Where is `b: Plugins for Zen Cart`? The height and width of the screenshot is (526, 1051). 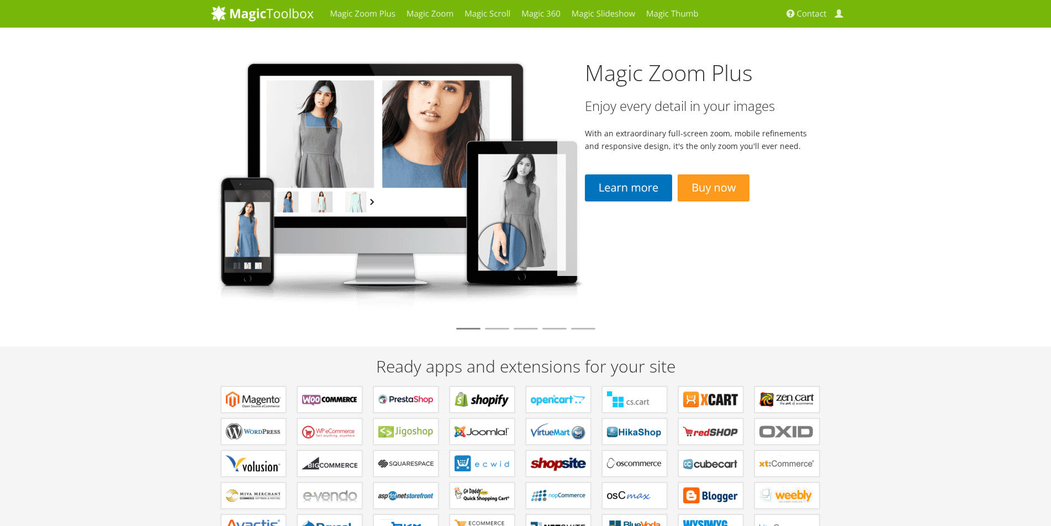 b: Plugins for Zen Cart is located at coordinates (787, 400).